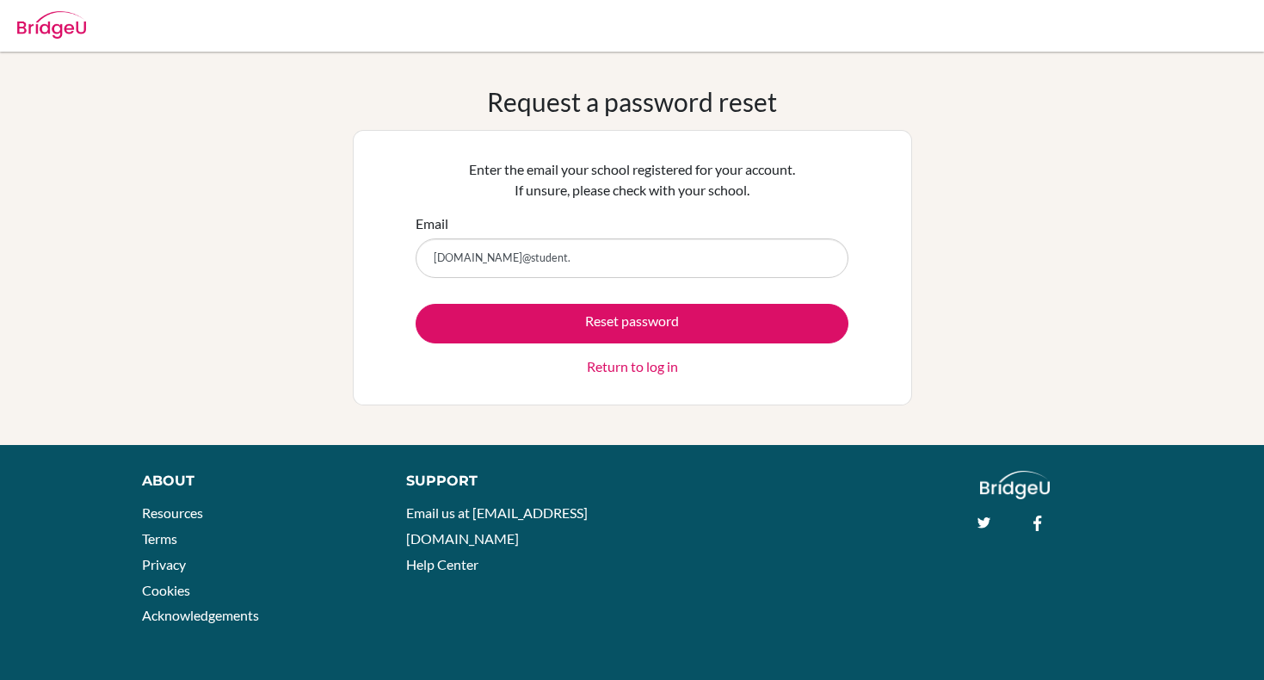 The width and height of the screenshot is (1264, 680). I want to click on label: Email, so click(432, 224).